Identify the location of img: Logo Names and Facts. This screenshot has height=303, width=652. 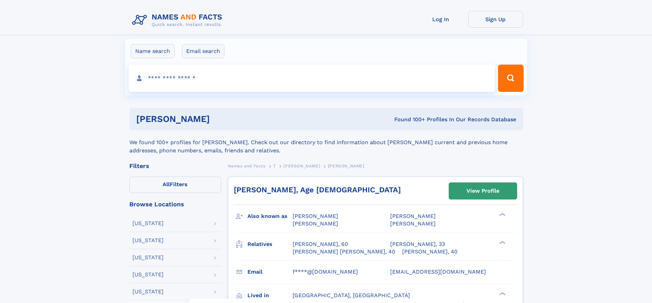
(179, 20).